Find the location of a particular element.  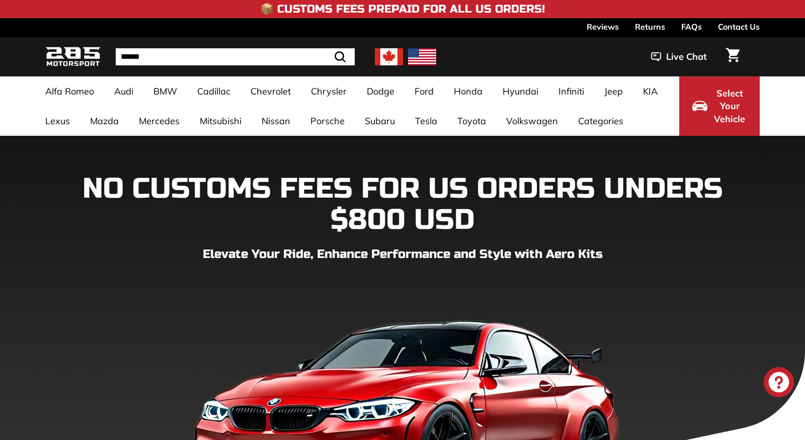

a: Toyota is located at coordinates (471, 121).